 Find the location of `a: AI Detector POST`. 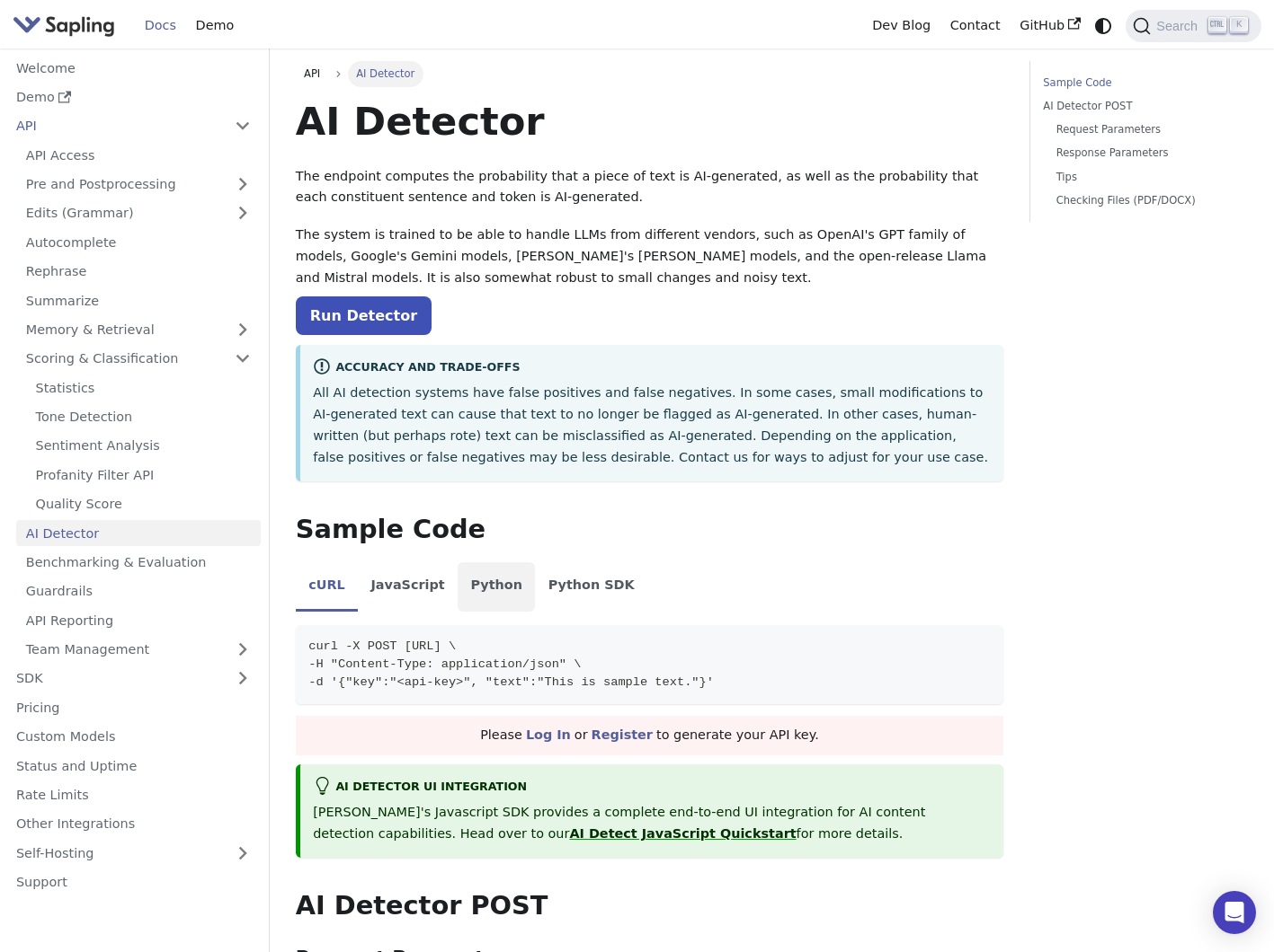

a: AI Detector POST is located at coordinates (1142, 106).